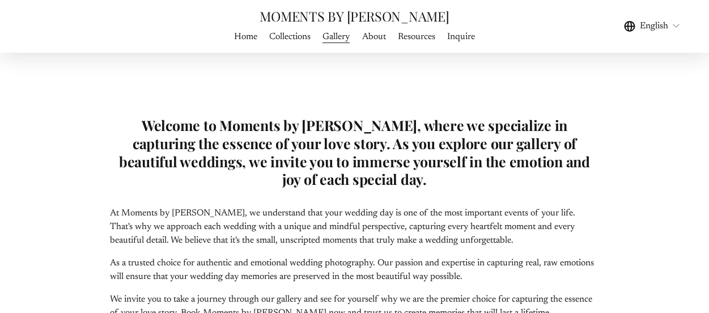 The width and height of the screenshot is (709, 313). I want to click on span: English, so click(654, 26).